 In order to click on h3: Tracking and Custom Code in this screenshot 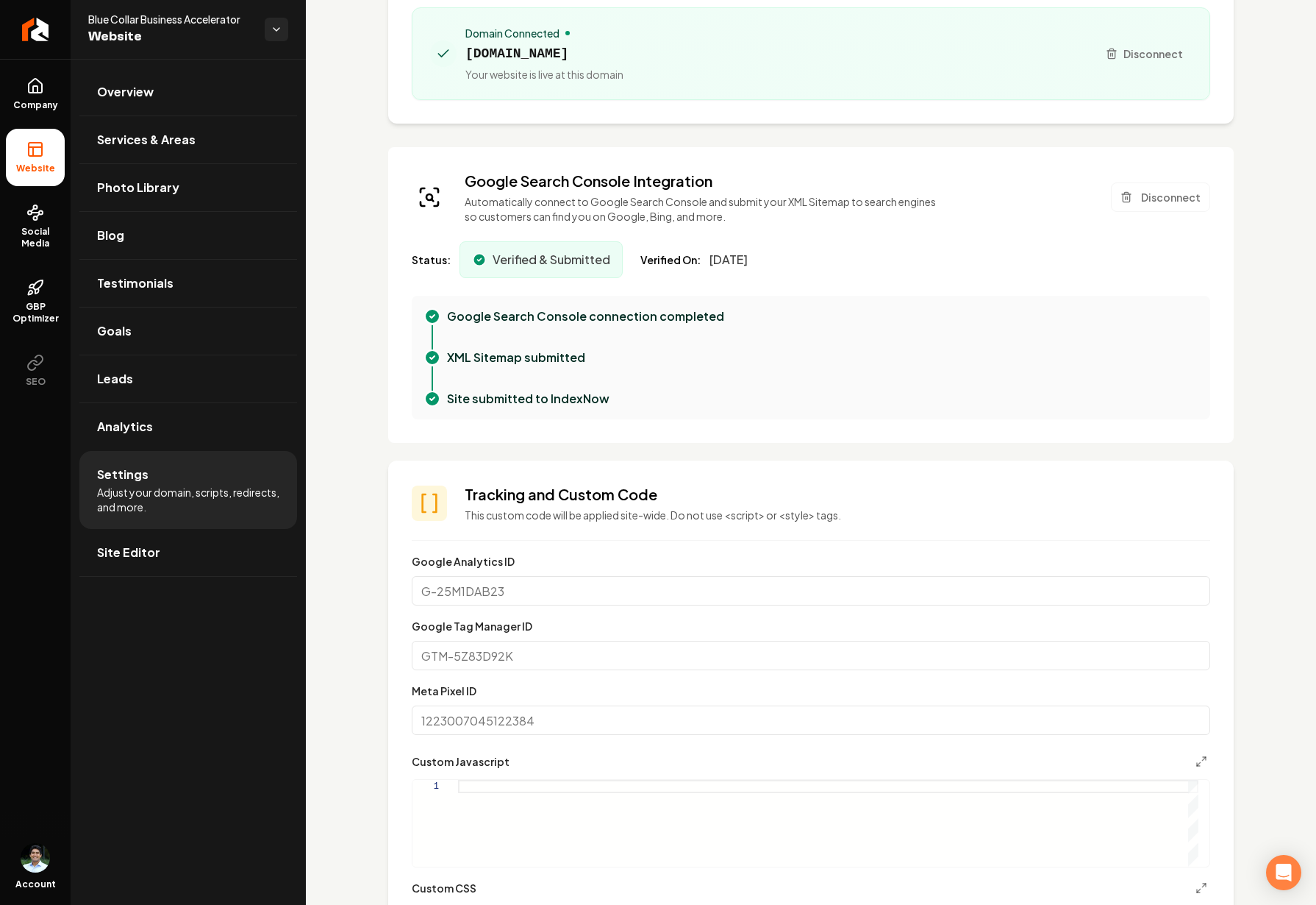, I will do `click(837, 495)`.